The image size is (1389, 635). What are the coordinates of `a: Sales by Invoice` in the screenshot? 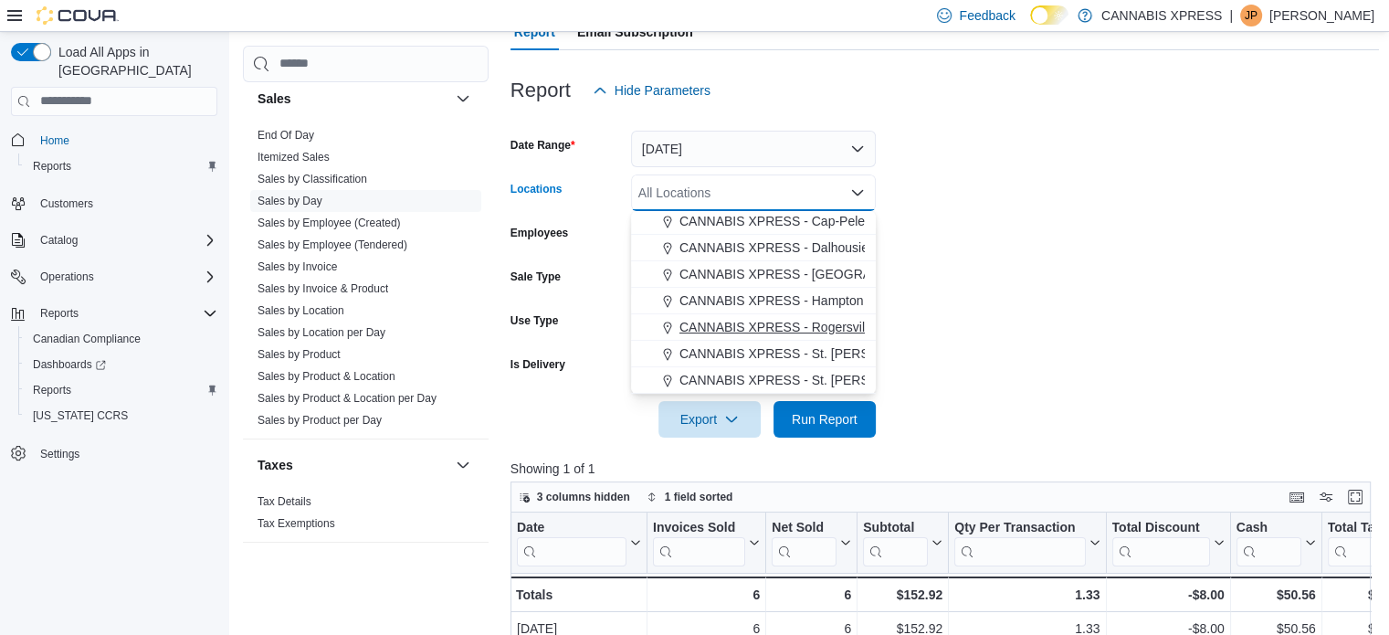 It's located at (297, 267).